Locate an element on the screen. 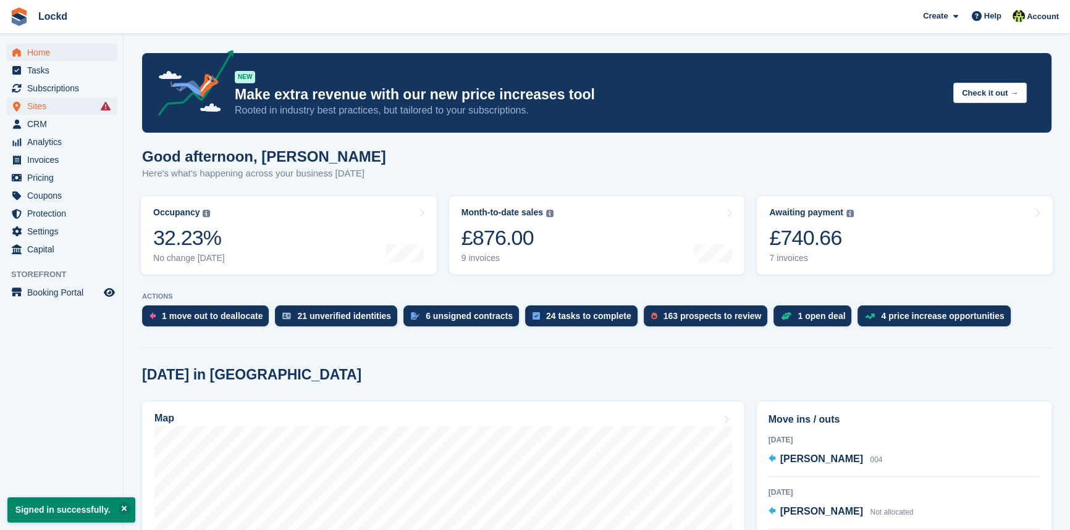 The width and height of the screenshot is (1070, 530). div: Month-to-date sales is located at coordinates (502, 212).